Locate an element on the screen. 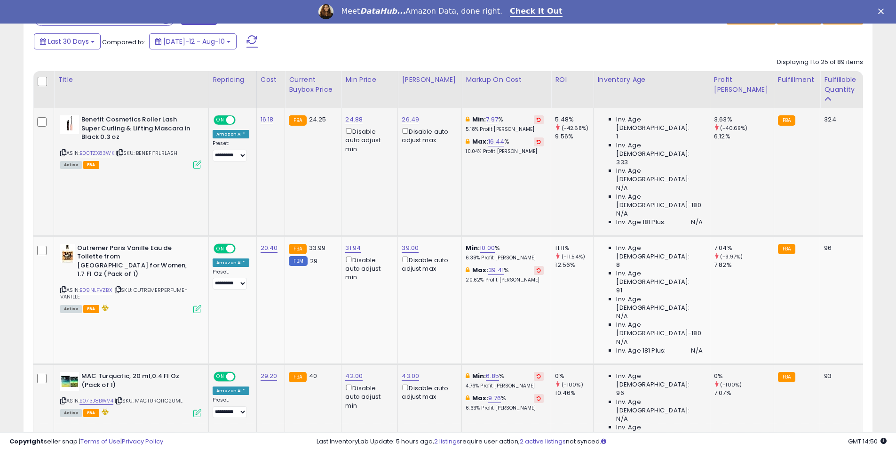 The image size is (896, 451). a: 24.88 is located at coordinates (354, 119).